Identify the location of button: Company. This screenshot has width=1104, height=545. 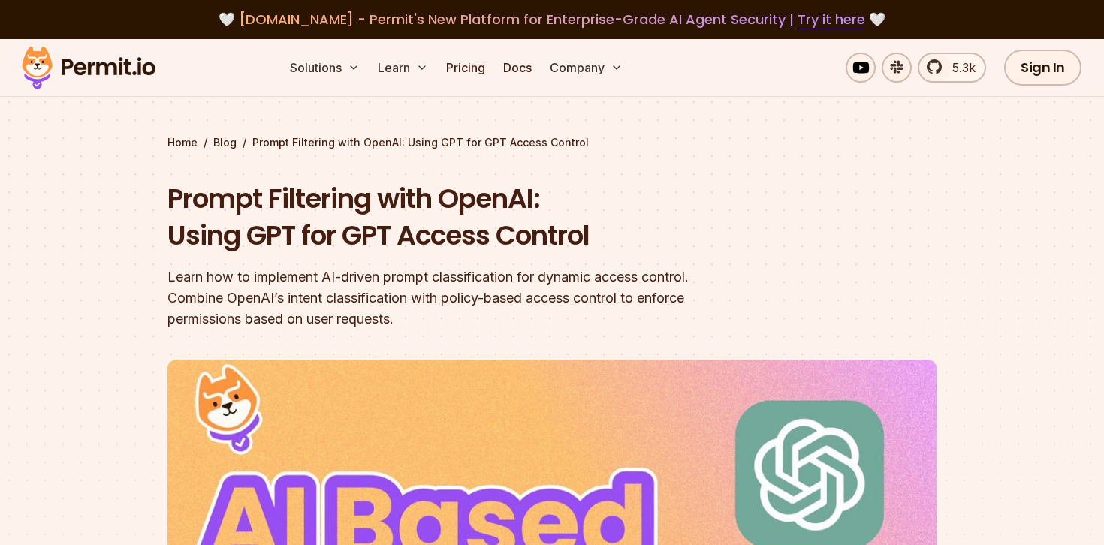
(586, 68).